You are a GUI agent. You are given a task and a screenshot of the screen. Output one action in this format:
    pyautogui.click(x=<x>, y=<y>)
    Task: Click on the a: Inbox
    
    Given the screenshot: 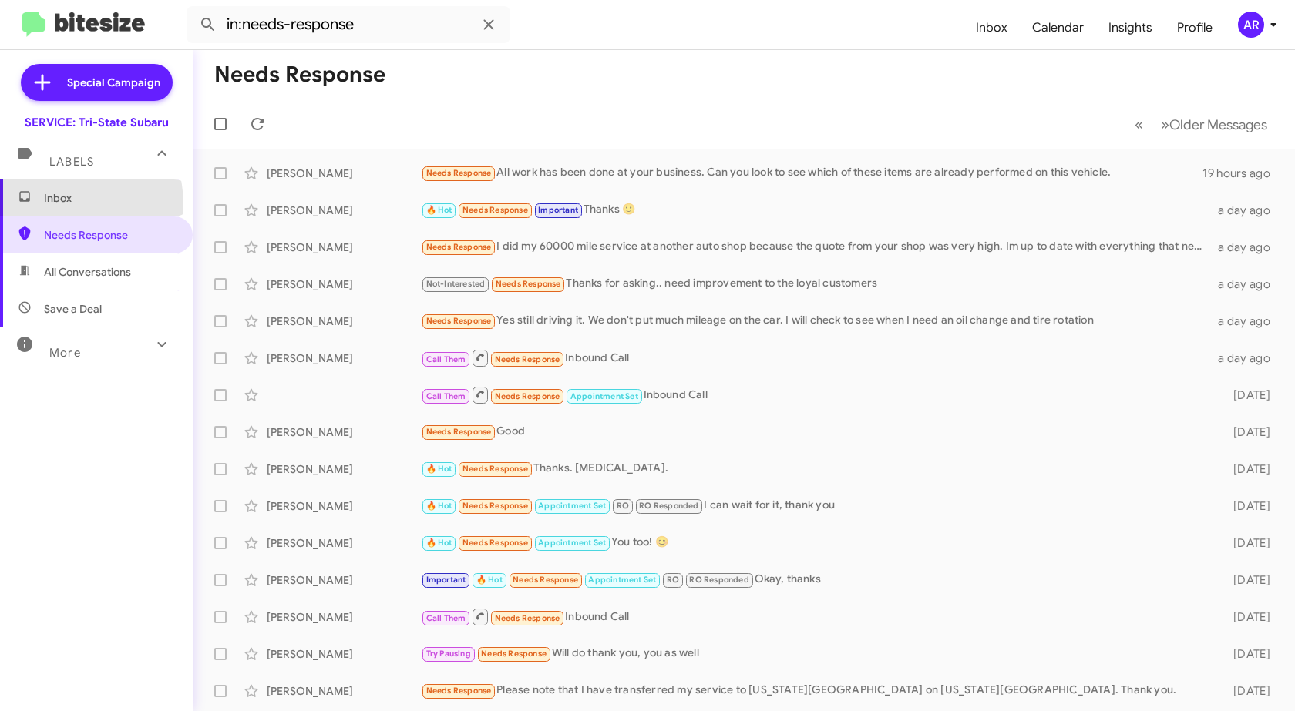 What is the action you would take?
    pyautogui.click(x=991, y=28)
    